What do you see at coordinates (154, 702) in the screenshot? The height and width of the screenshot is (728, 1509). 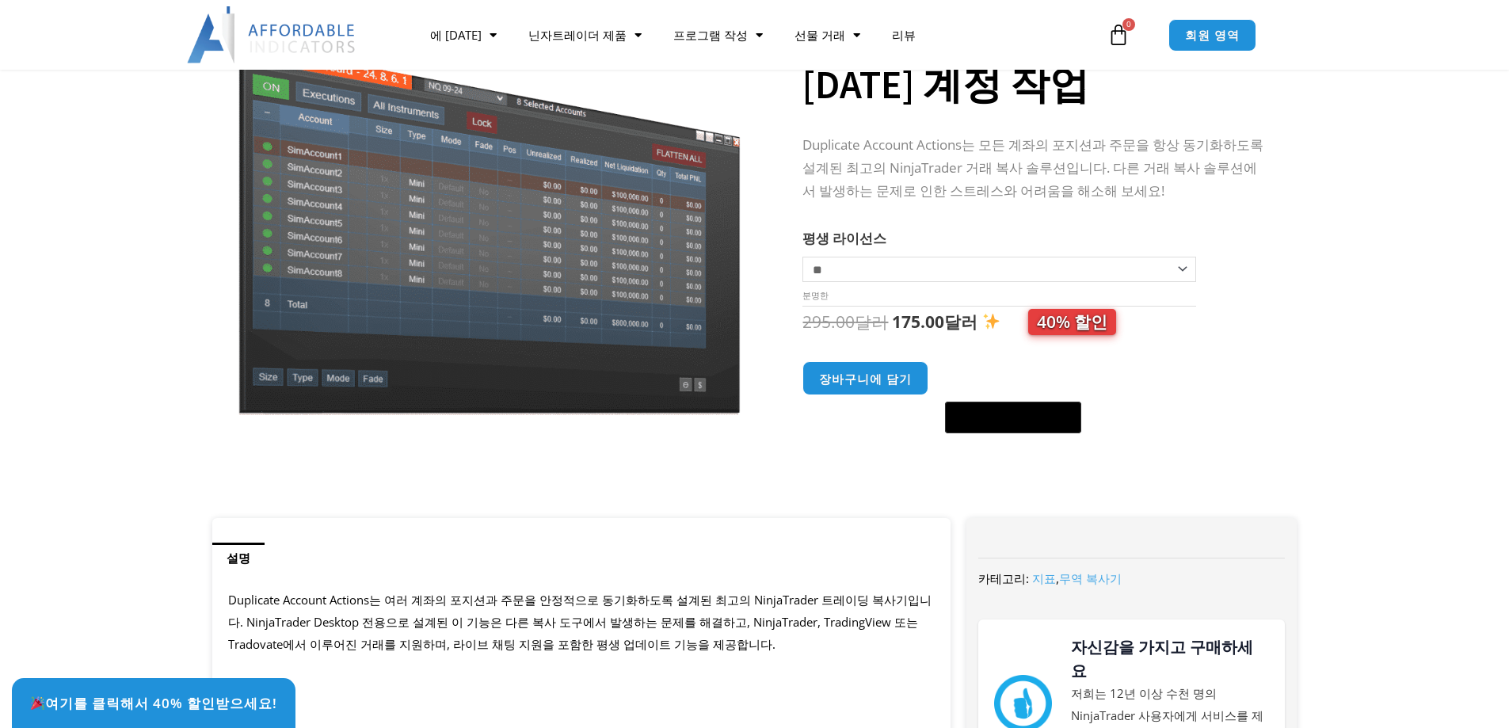 I see `a: 🎉여기를 클릭해서 40% 할인받으세요!` at bounding box center [154, 702].